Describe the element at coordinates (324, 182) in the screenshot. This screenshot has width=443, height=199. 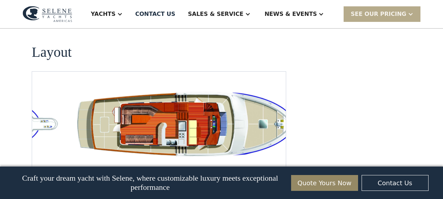
I see `a: Quote Yours Now` at that location.